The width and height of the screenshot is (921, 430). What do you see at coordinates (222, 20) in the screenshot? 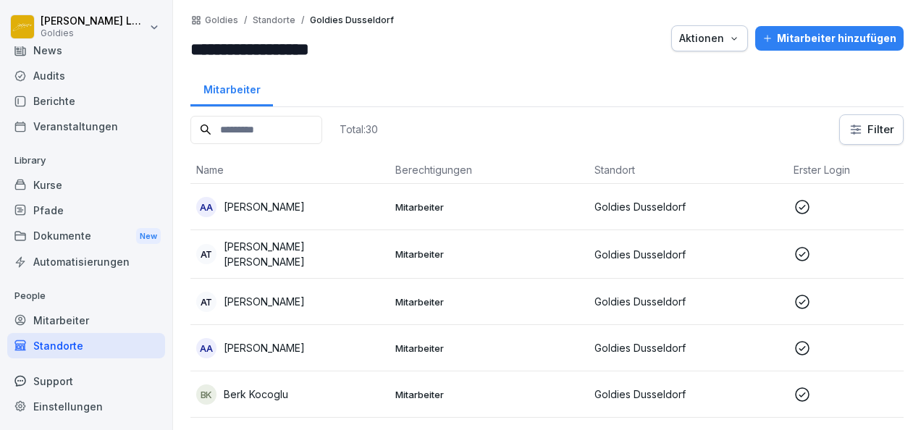
I see `a: Goldies` at bounding box center [222, 20].